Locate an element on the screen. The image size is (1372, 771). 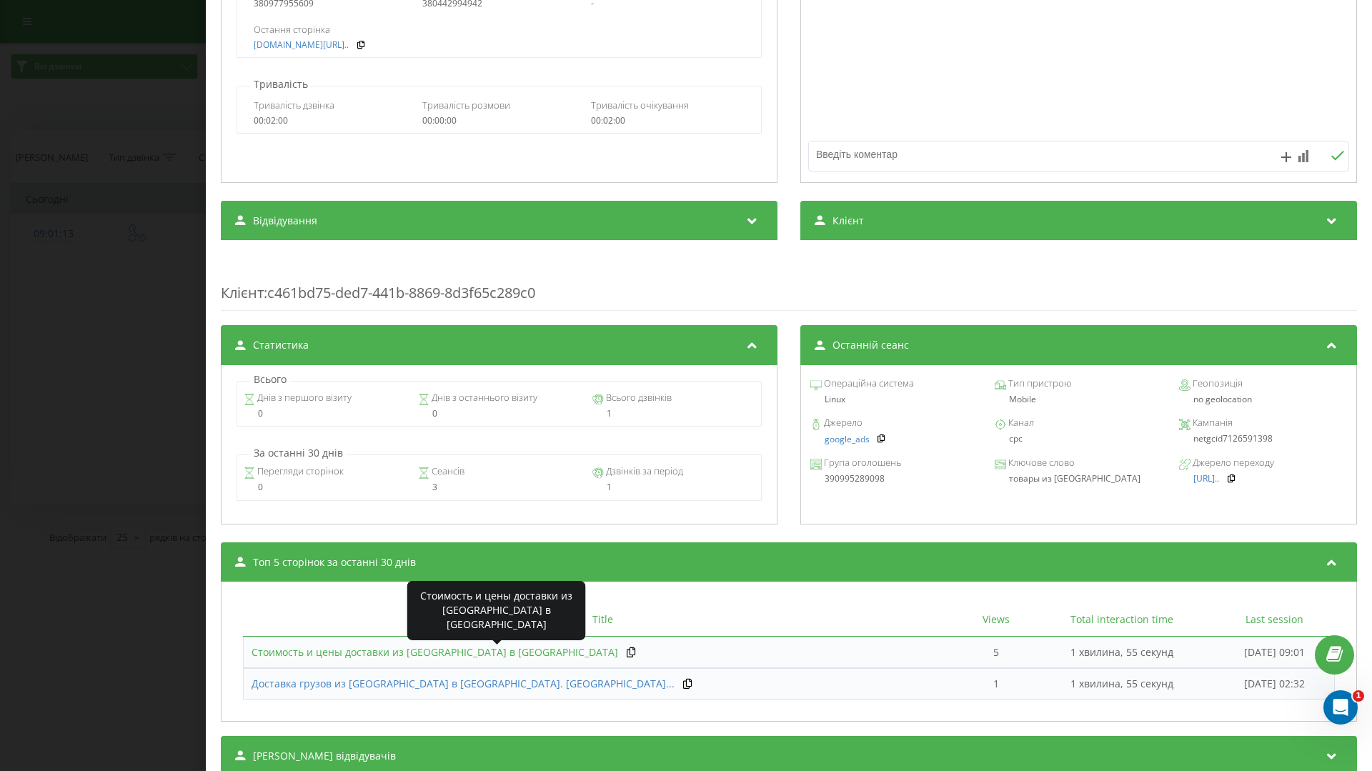
span: Статистика is located at coordinates (281, 345).